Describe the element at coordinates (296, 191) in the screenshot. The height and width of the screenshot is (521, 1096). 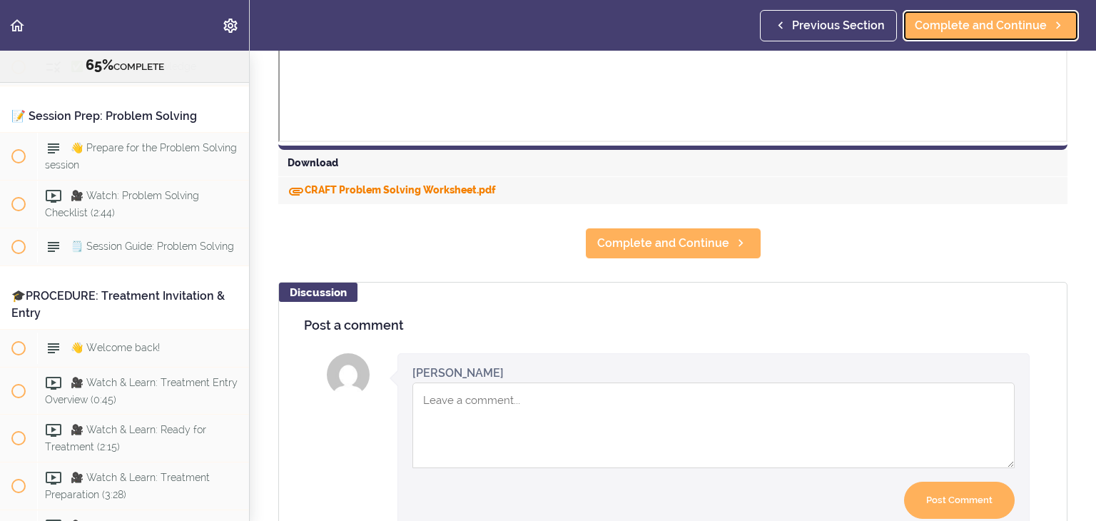
I see `svg: Download` at that location.